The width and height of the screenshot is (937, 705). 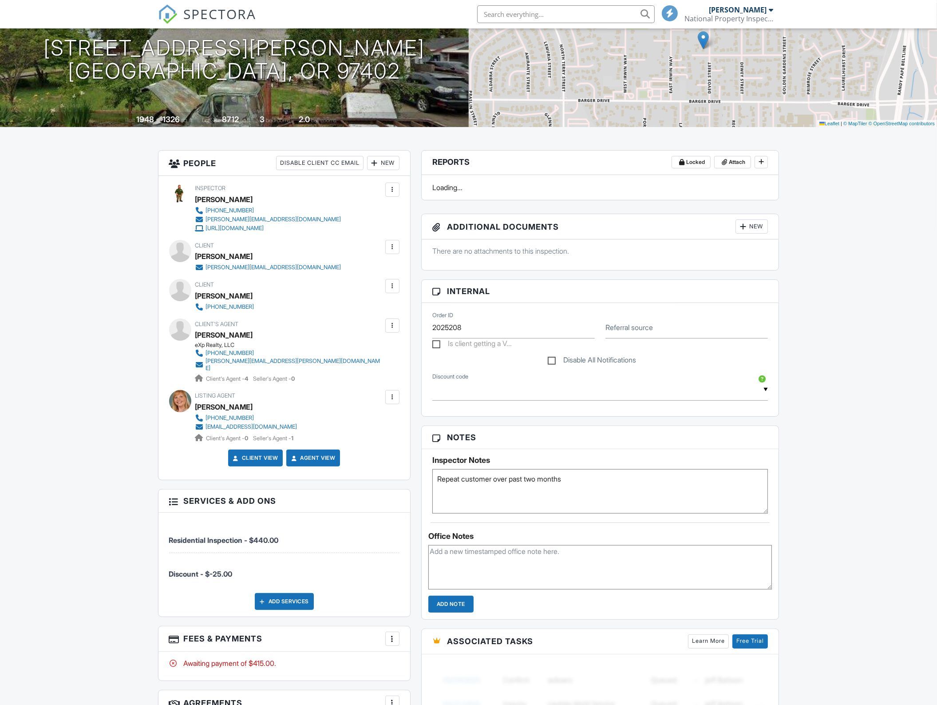 I want to click on span: sq.ft., so click(x=245, y=120).